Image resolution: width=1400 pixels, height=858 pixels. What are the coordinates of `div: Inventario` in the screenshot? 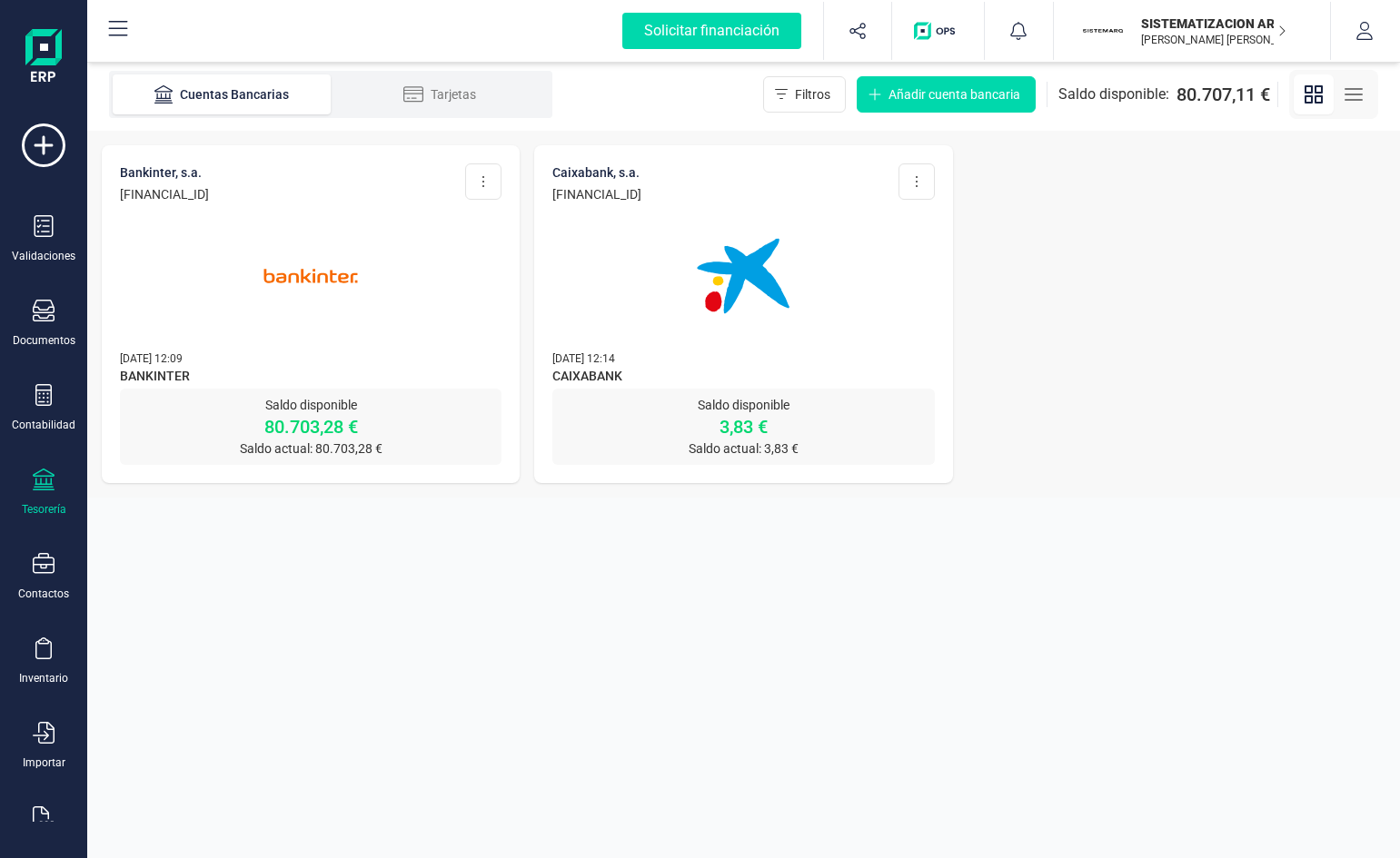 It's located at (44, 678).